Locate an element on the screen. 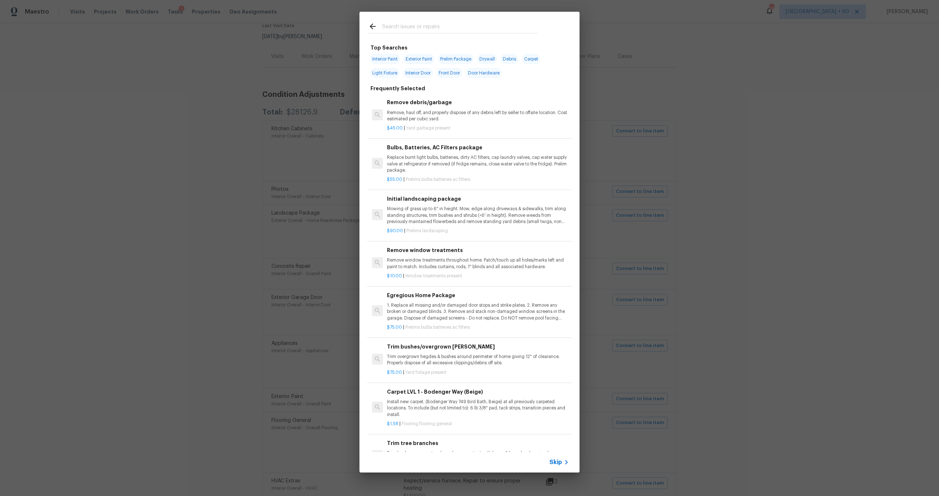 The width and height of the screenshot is (939, 496). span: Drywall is located at coordinates (487, 59).